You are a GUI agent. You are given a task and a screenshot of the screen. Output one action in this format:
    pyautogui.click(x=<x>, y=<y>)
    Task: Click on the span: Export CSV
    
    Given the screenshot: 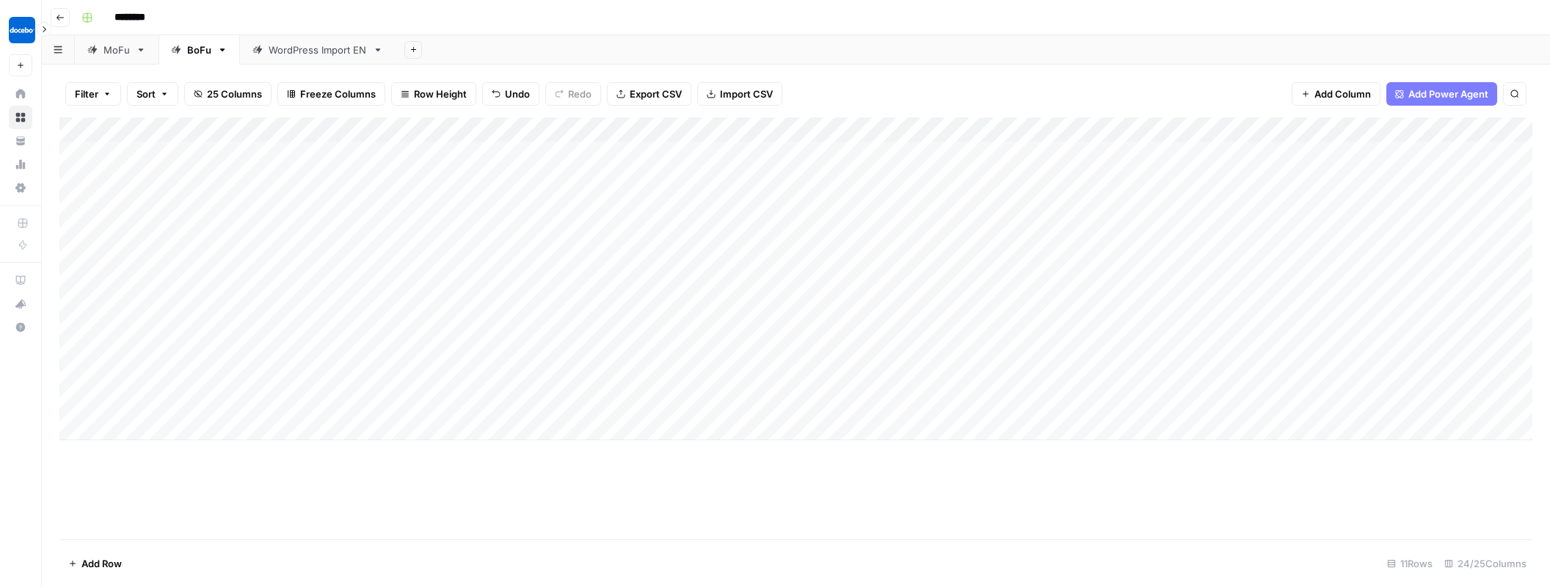 What is the action you would take?
    pyautogui.click(x=655, y=94)
    